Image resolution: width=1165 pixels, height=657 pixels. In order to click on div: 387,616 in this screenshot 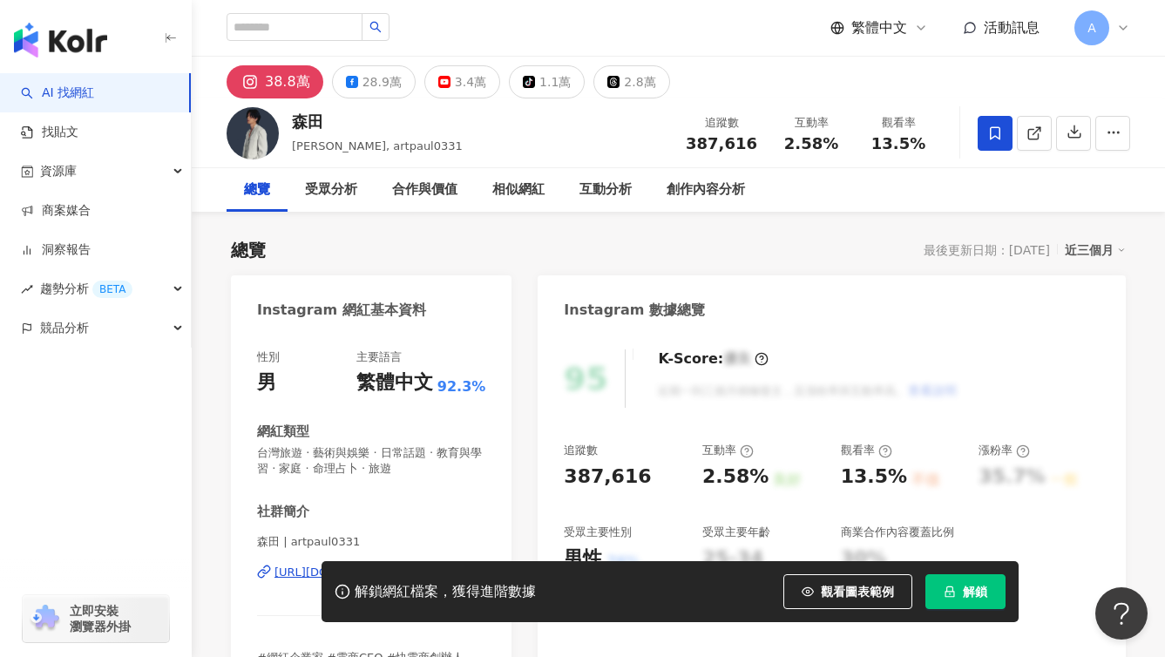, I will do `click(607, 477)`.